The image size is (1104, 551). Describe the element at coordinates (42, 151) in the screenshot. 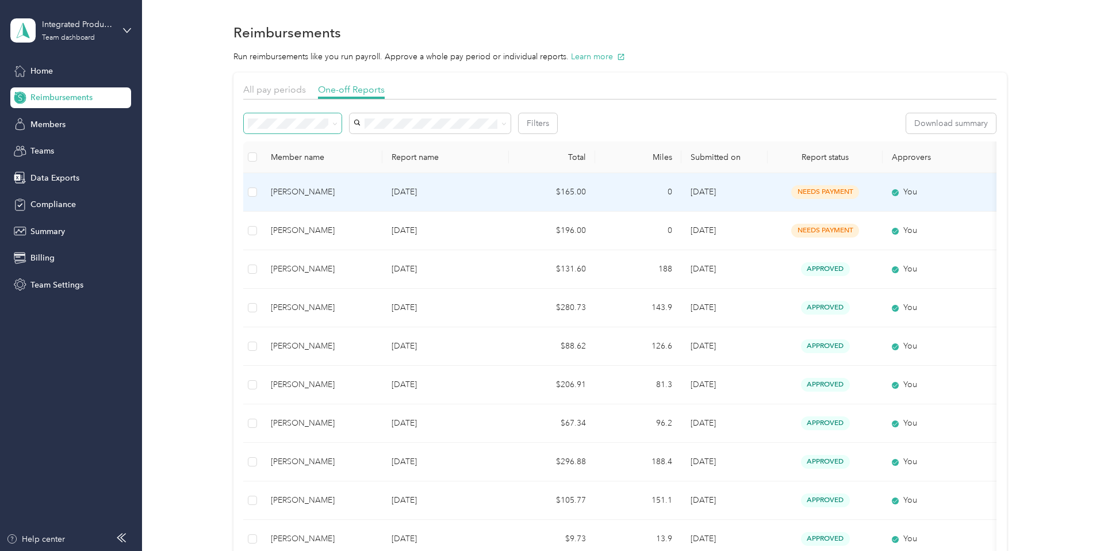

I see `span: Teams` at that location.